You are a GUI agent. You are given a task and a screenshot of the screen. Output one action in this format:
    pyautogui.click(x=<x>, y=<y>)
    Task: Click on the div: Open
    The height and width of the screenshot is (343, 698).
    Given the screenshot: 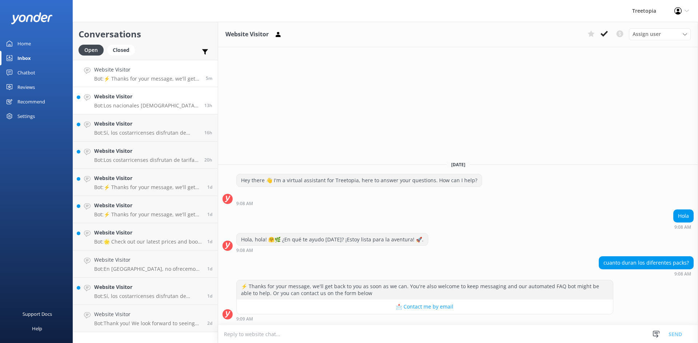 What is the action you would take?
    pyautogui.click(x=91, y=50)
    